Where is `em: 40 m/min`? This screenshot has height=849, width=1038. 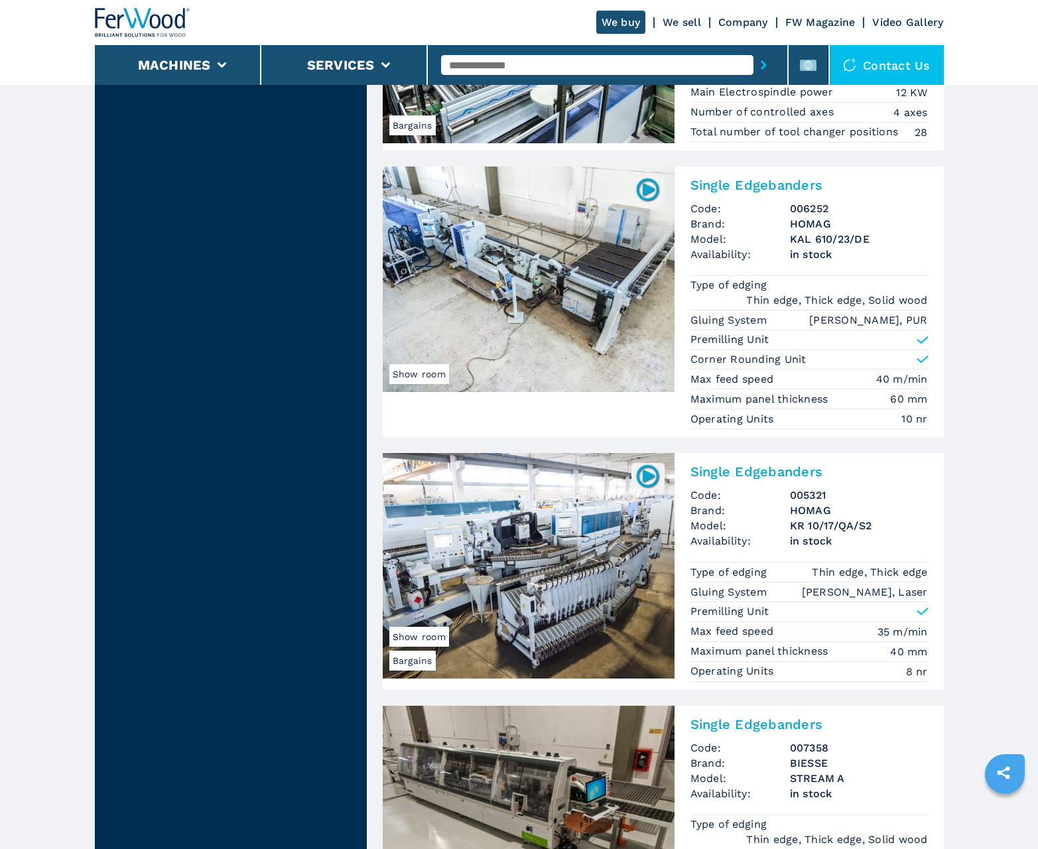 em: 40 m/min is located at coordinates (902, 379).